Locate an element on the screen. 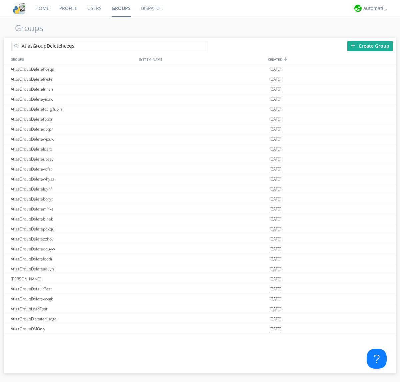 The height and width of the screenshot is (382, 400). div: AtlasGroupDeleteloddi is located at coordinates (73, 259).